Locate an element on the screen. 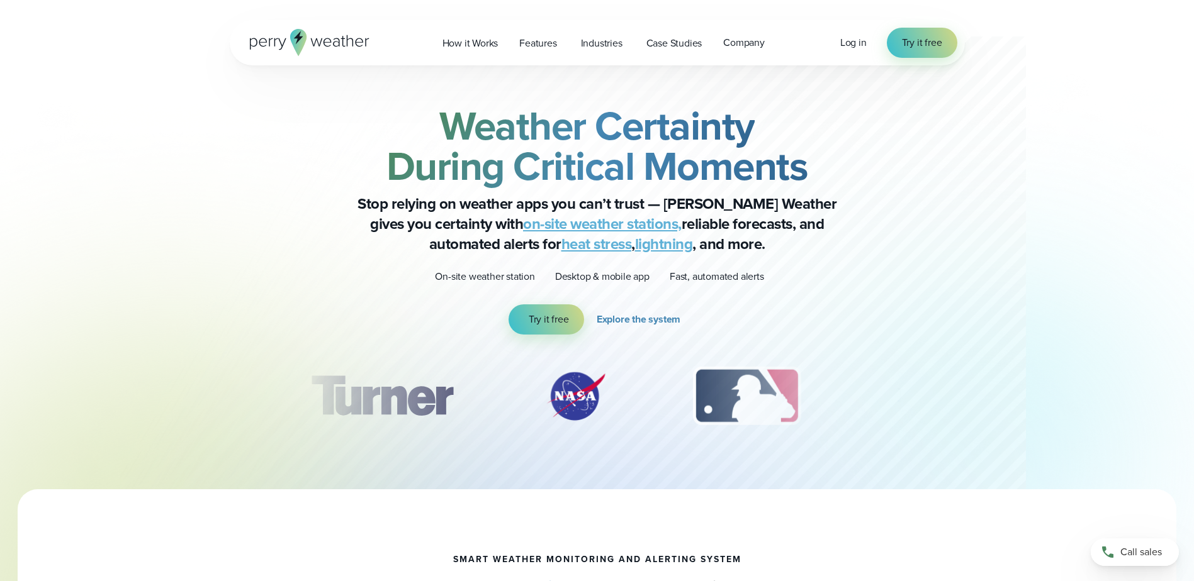 Image resolution: width=1194 pixels, height=581 pixels. div: slideshow is located at coordinates (597, 400).